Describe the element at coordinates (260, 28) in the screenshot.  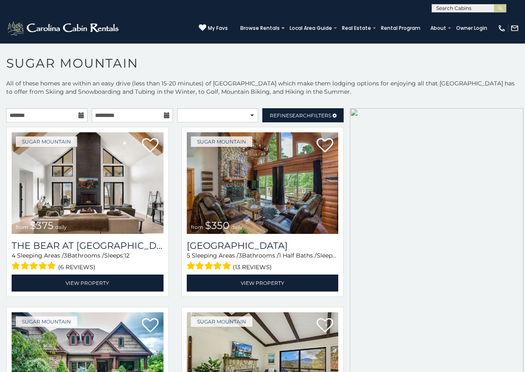
I see `a: Browse Rentals` at that location.